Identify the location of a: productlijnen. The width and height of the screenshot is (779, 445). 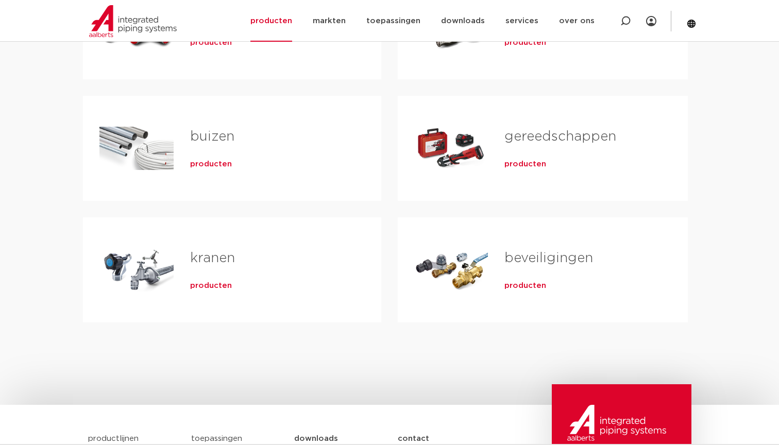
(113, 438).